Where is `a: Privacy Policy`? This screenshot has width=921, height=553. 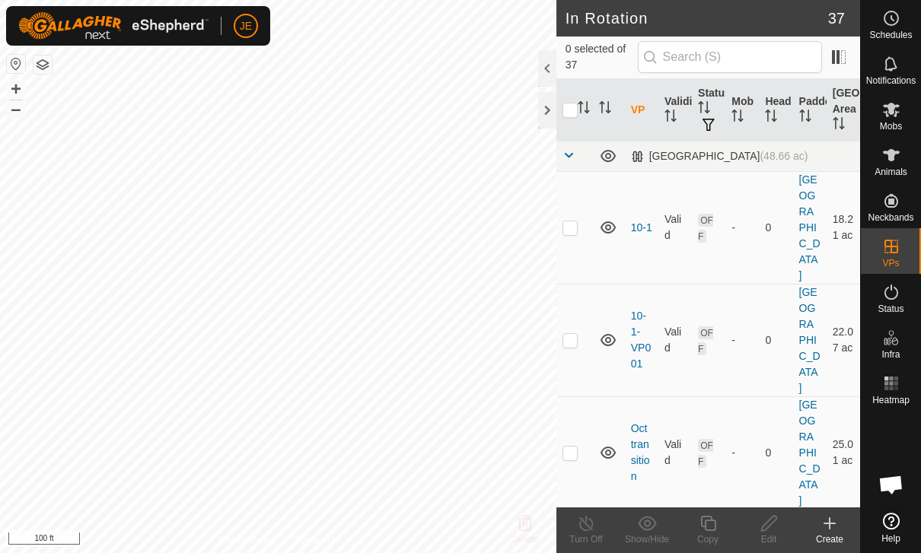 a: Privacy Policy is located at coordinates (246, 541).